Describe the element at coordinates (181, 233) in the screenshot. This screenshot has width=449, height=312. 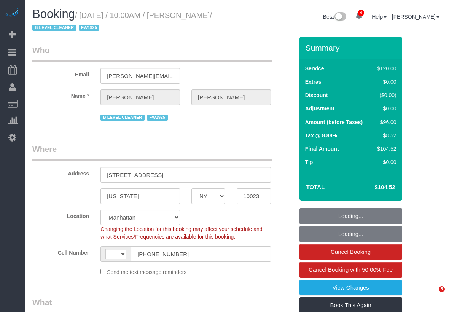
I see `span: Changing the Location for this booking may affect your schedule and what Services/Frequencies are...` at that location.